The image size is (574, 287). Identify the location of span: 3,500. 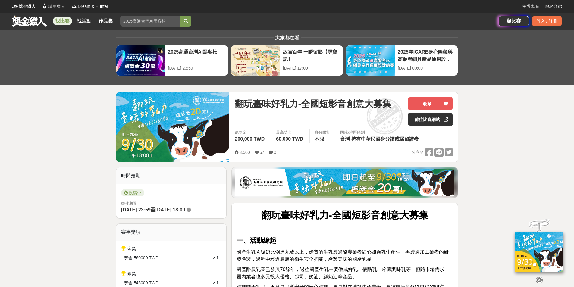
(245, 153).